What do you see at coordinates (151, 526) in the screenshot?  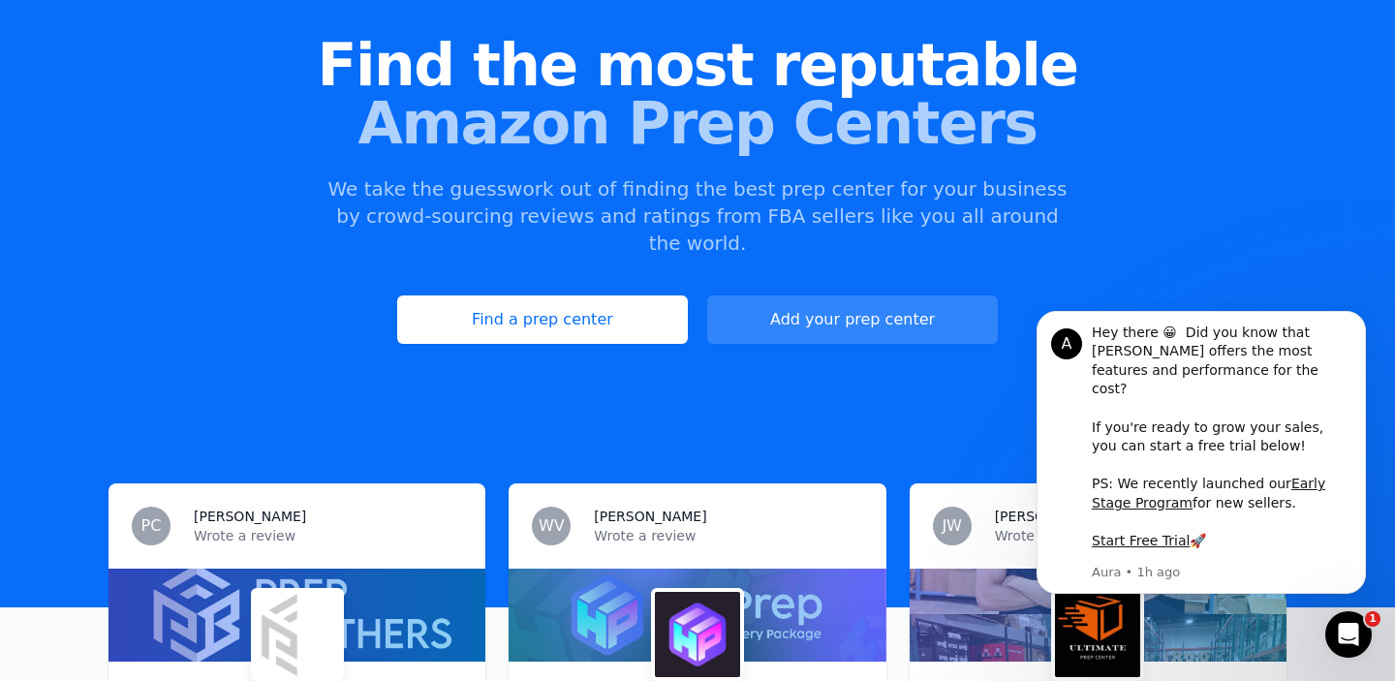 I see `span: PC` at bounding box center [151, 526].